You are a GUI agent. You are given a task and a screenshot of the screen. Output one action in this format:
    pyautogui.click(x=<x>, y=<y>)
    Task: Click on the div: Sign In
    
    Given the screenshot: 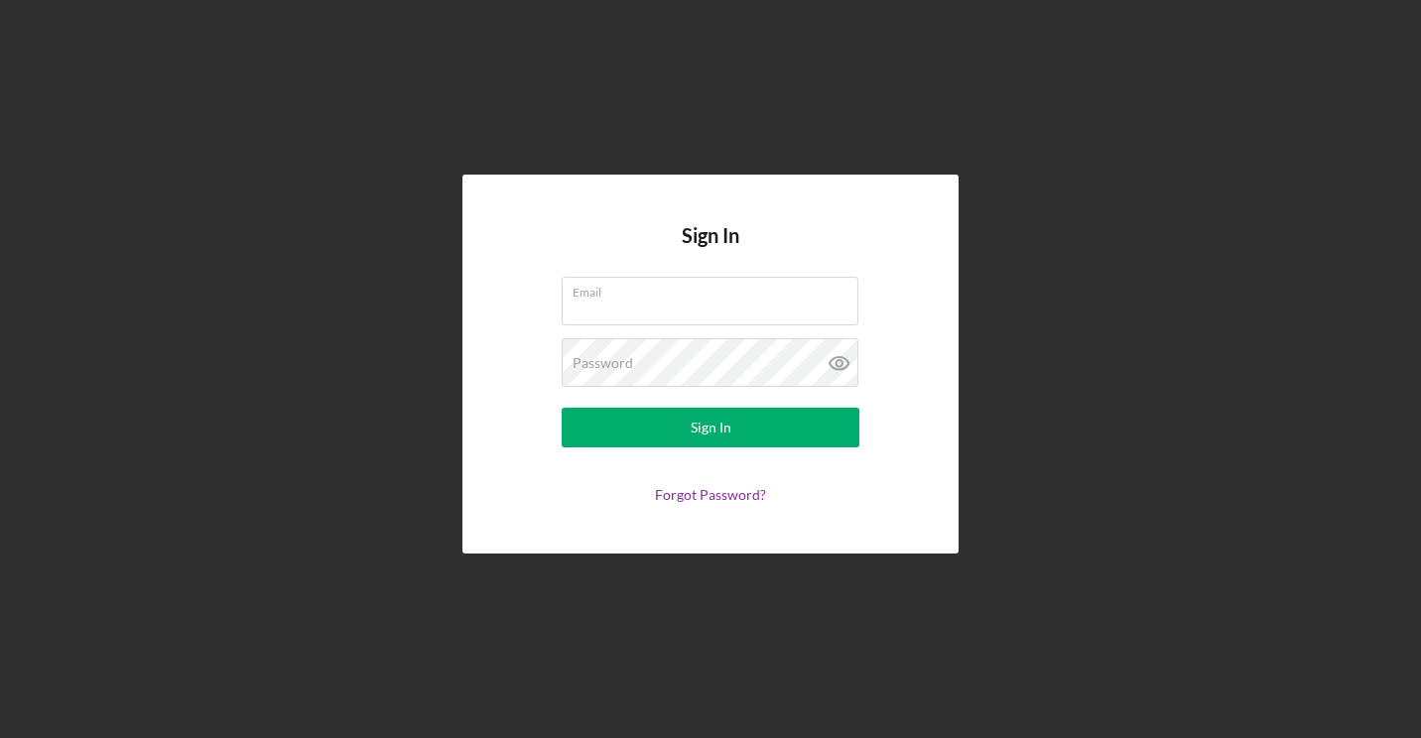 What is the action you would take?
    pyautogui.click(x=710, y=428)
    